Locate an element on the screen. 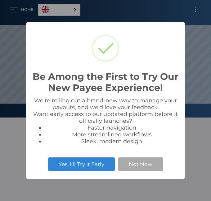 Image resolution: width=211 pixels, height=201 pixels. li: Sleek, modern design is located at coordinates (111, 141).